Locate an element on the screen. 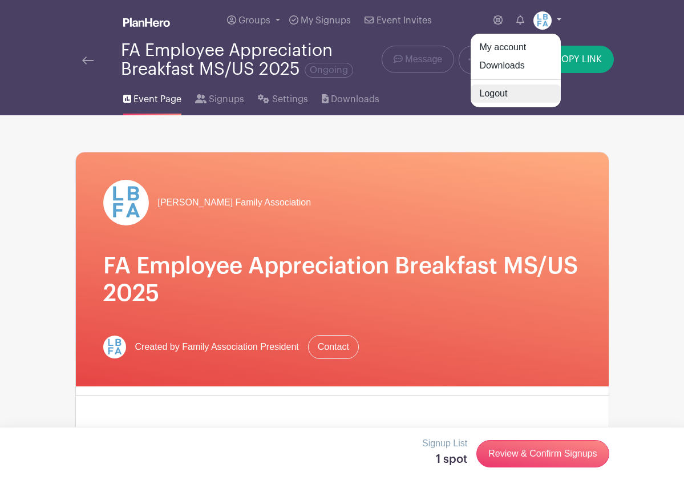 The width and height of the screenshot is (684, 484). span: Event Page is located at coordinates (157, 99).